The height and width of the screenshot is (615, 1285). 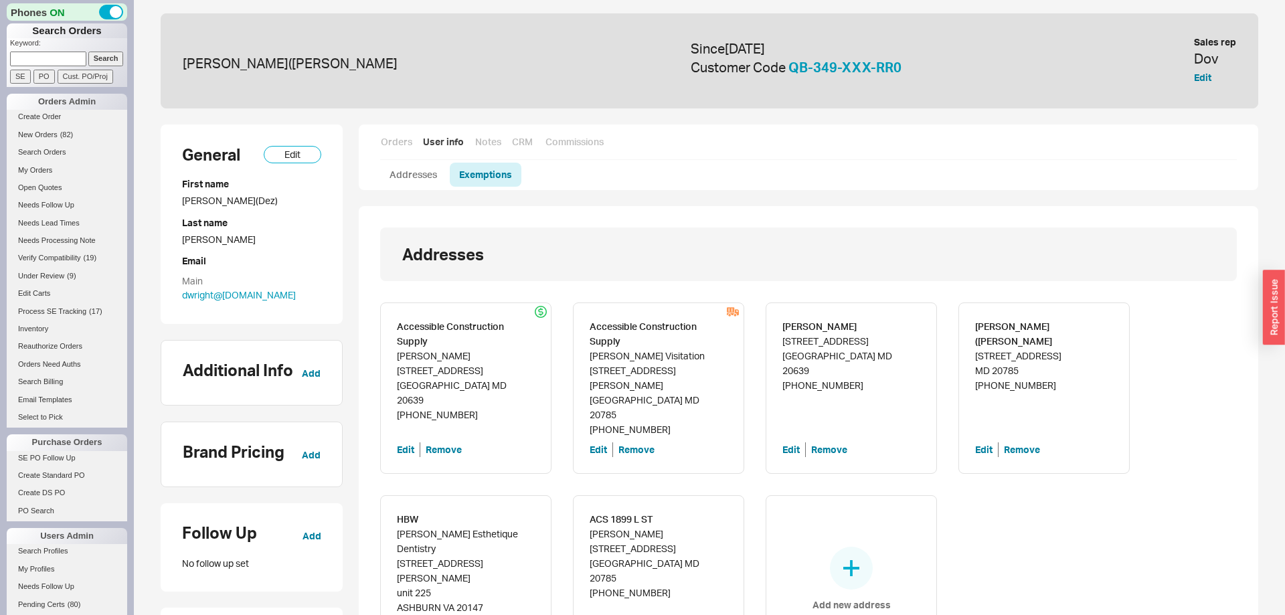 I want to click on span: Verify Compatibility, so click(x=50, y=258).